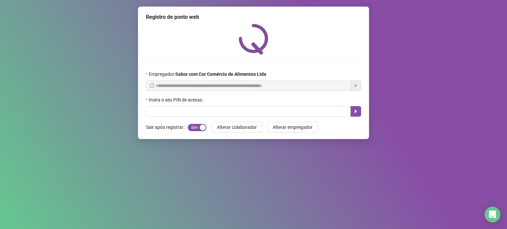 This screenshot has height=229, width=507. I want to click on div: Open Intercom Messenger, so click(492, 215).